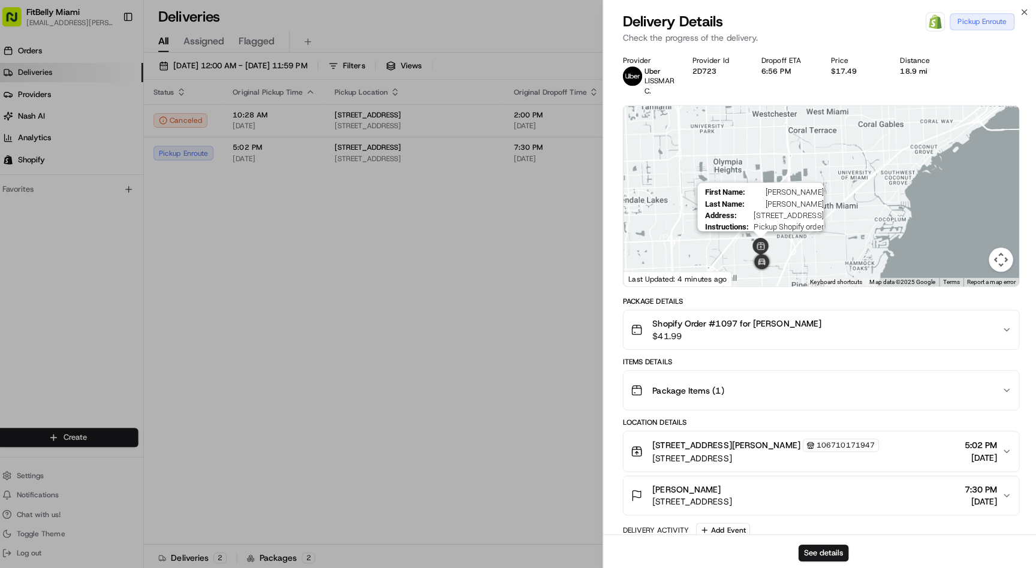  Describe the element at coordinates (949, 281) in the screenshot. I see `a: Terms` at that location.